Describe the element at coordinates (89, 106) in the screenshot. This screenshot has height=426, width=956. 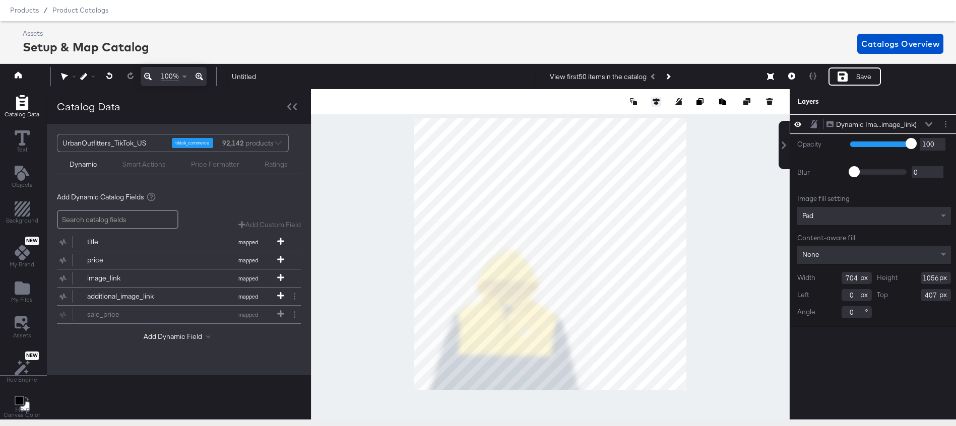
I see `div: Catalog Data` at that location.